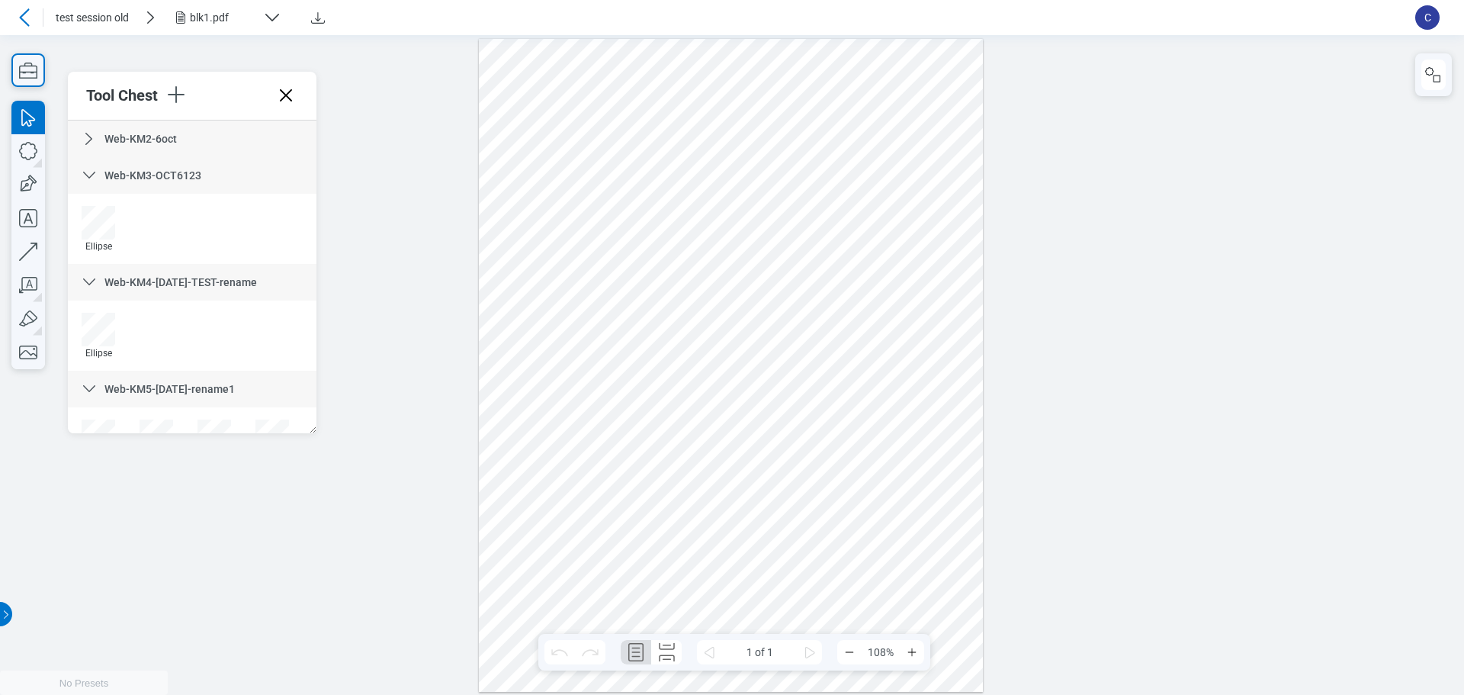  I want to click on span: Web-KM2-6oct, so click(140, 139).